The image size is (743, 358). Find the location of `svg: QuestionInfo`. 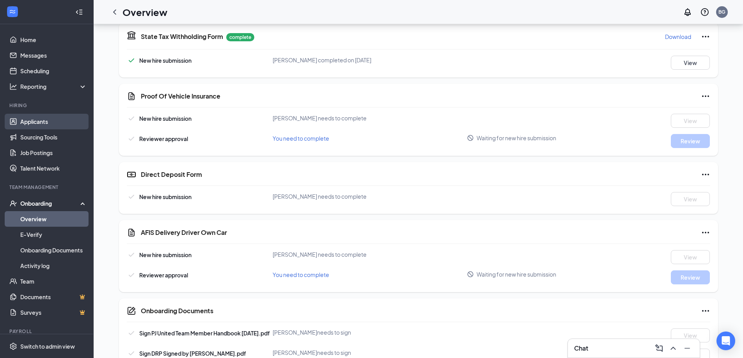

svg: QuestionInfo is located at coordinates (705, 12).